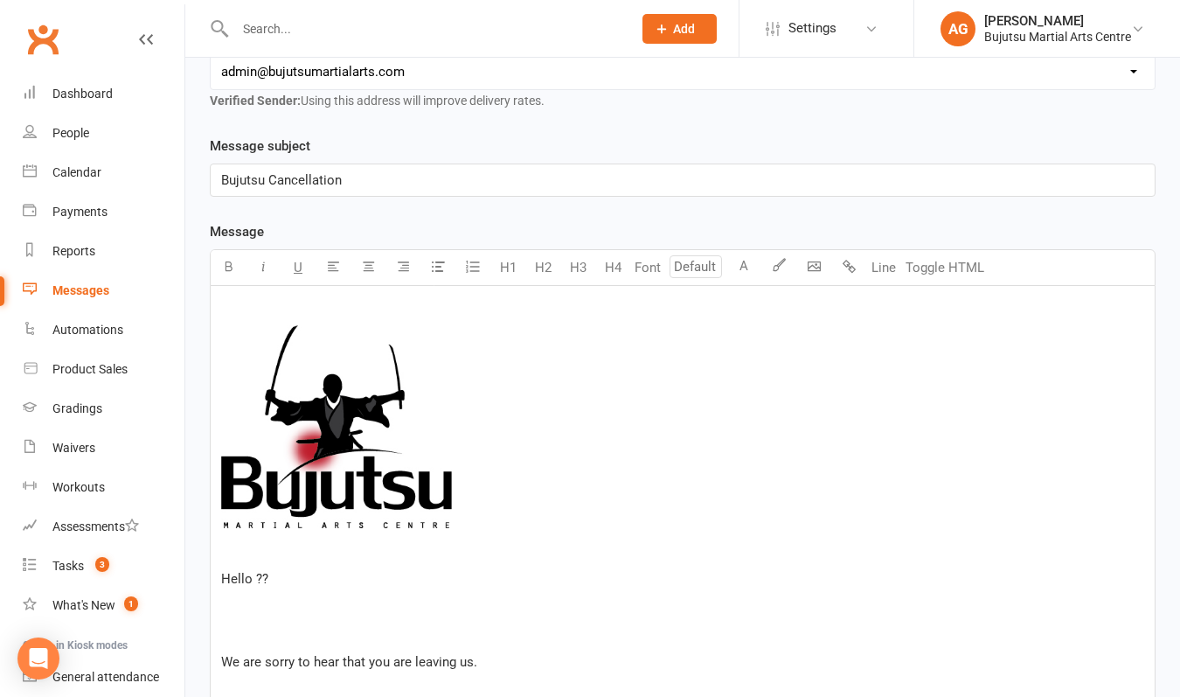 Image resolution: width=1180 pixels, height=697 pixels. Describe the element at coordinates (68, 565) in the screenshot. I see `div: Tasks` at that location.